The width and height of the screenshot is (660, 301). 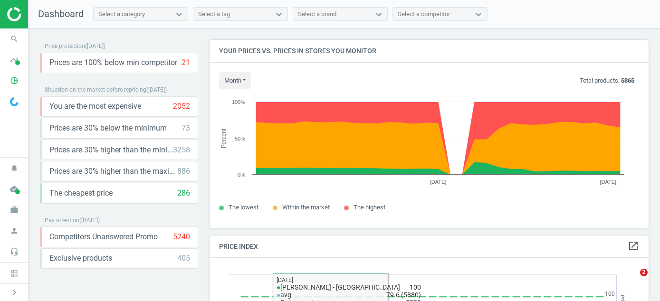 I want to click on div: Select a competitor, so click(x=424, y=14).